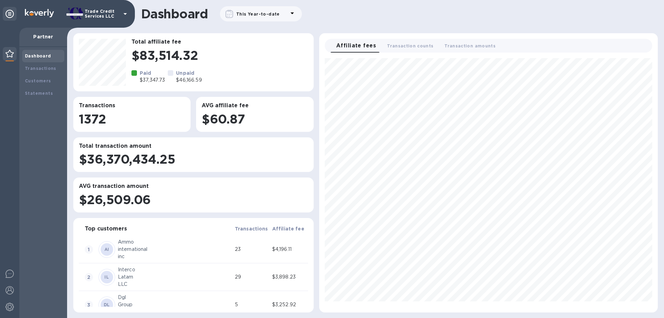  Describe the element at coordinates (38, 56) in the screenshot. I see `b: Dashboard` at that location.